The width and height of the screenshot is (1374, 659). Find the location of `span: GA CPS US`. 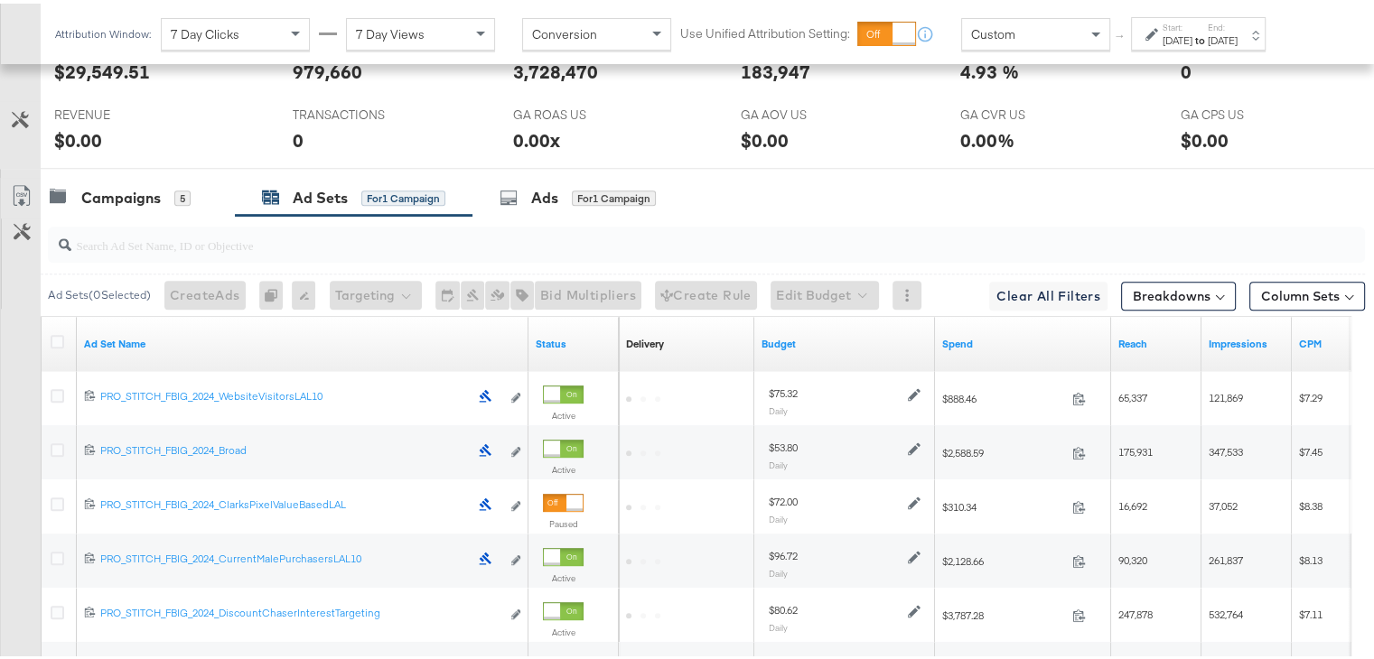

span: GA CPS US is located at coordinates (1248, 111).